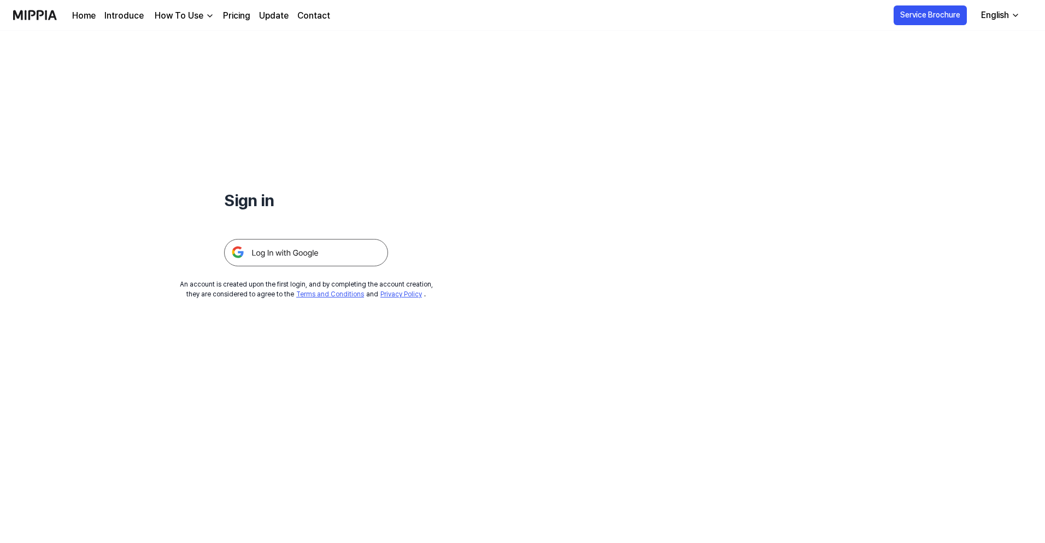 Image resolution: width=1045 pixels, height=543 pixels. Describe the element at coordinates (330, 294) in the screenshot. I see `a: Terms and Conditions` at that location.